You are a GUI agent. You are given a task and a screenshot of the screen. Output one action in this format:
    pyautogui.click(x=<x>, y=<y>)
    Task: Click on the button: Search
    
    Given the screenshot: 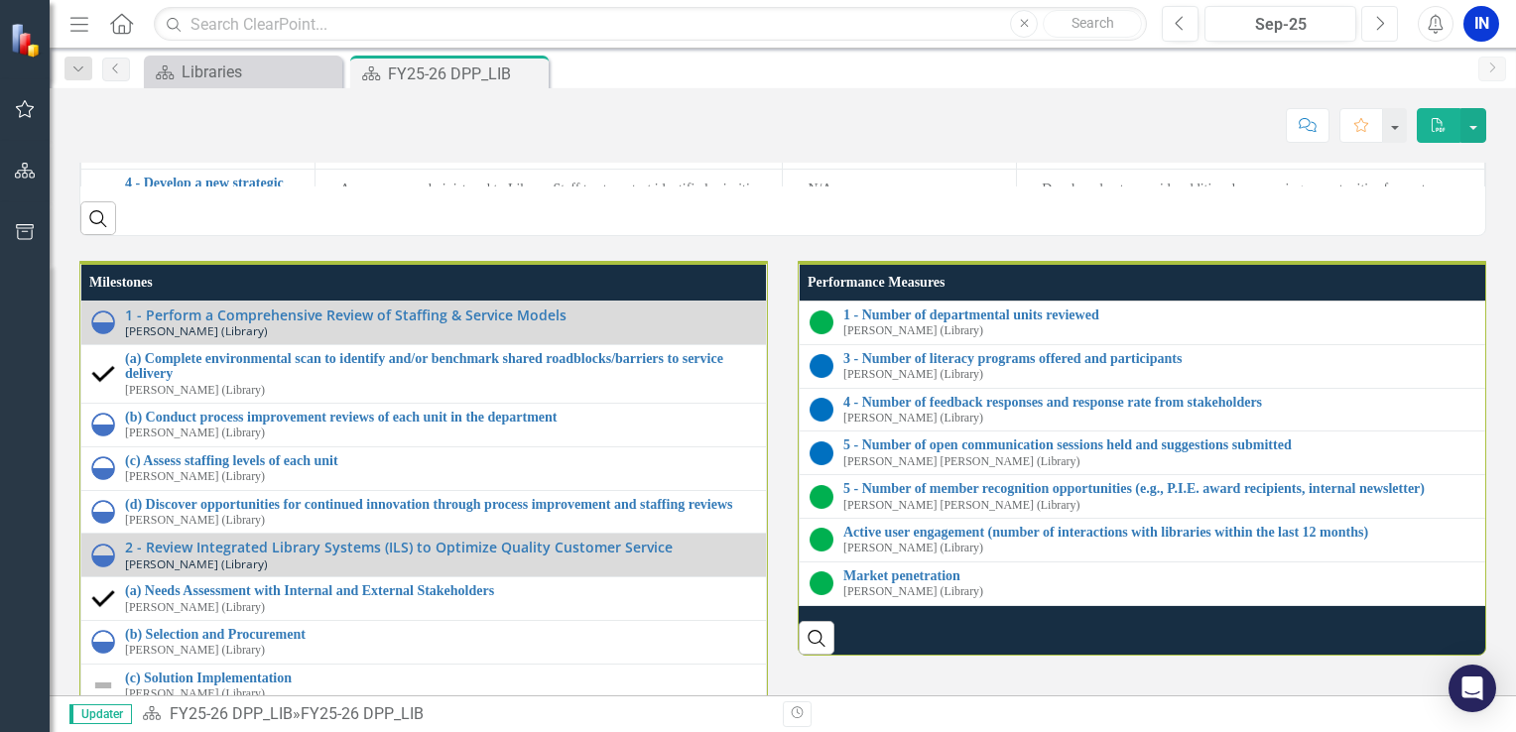 What is the action you would take?
    pyautogui.click(x=1092, y=24)
    